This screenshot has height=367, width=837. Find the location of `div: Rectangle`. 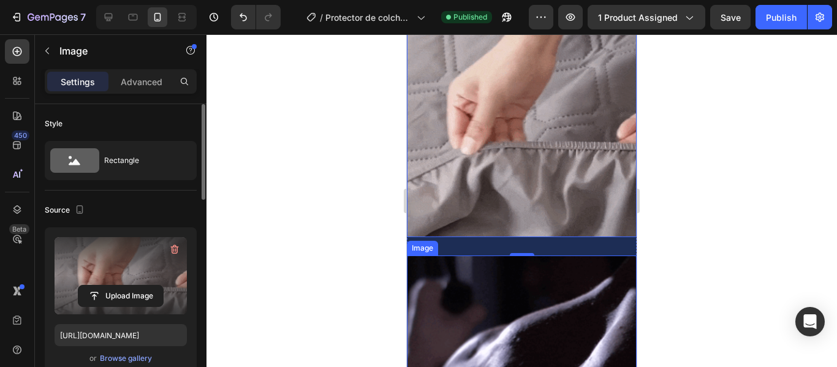

div: Rectangle is located at coordinates (142, 161).